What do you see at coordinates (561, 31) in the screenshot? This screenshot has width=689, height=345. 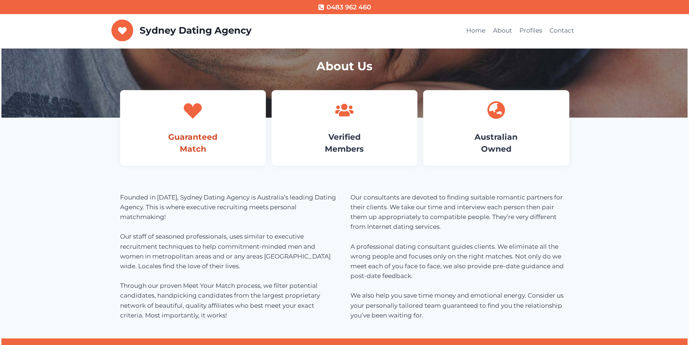 I see `a: Contact` at bounding box center [561, 31].